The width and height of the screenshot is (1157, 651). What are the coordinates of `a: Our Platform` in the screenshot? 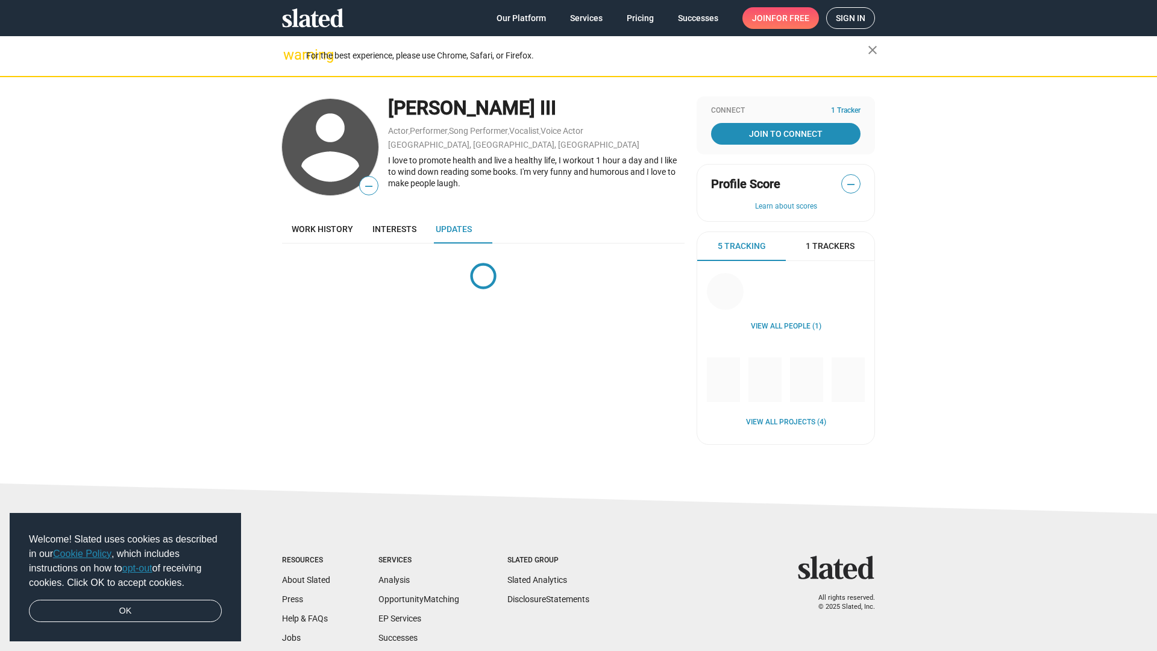 It's located at (521, 18).